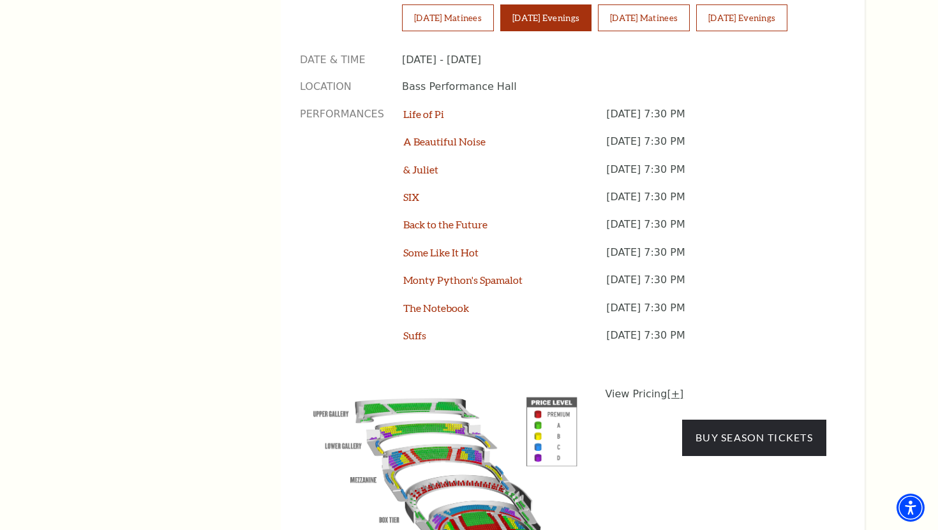 The height and width of the screenshot is (530, 938). What do you see at coordinates (420, 169) in the screenshot?
I see `a: & Juliet` at bounding box center [420, 169].